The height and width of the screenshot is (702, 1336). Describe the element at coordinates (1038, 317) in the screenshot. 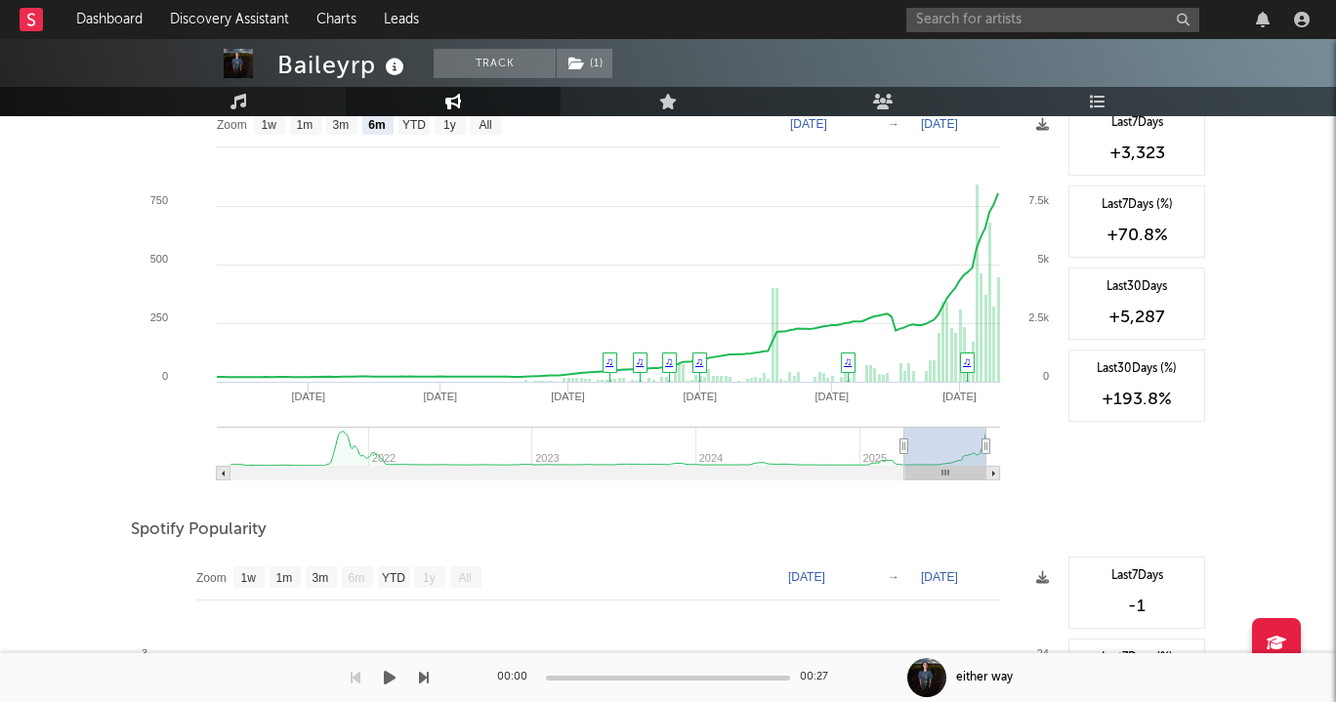

I see `text: 2.5k` at that location.